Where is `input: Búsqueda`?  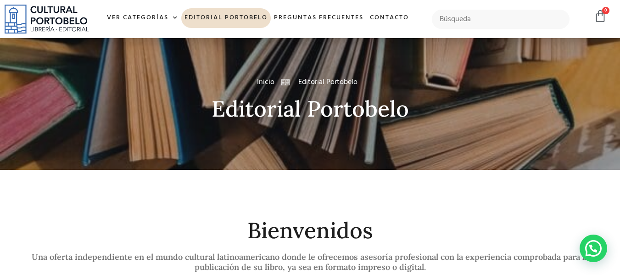
input: Búsqueda is located at coordinates (500, 19).